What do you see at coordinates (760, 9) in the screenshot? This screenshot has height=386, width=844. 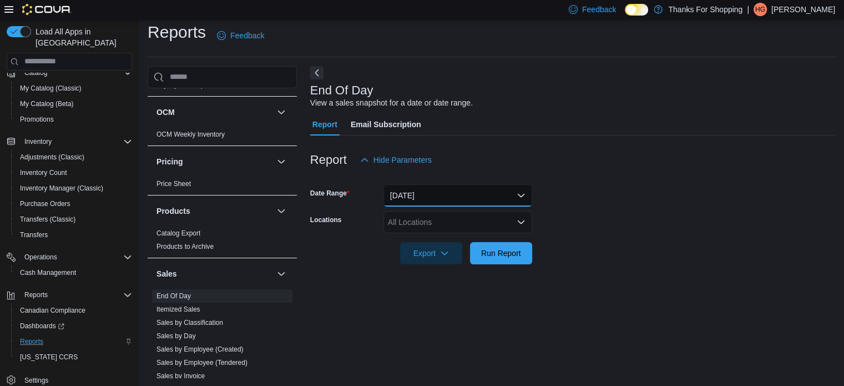 I see `span: HG` at bounding box center [760, 9].